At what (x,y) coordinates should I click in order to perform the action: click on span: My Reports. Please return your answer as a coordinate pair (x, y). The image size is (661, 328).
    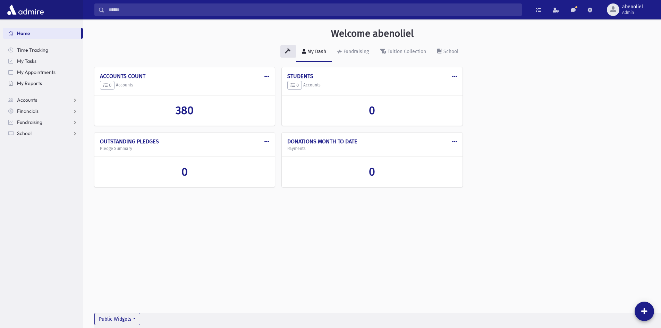
    Looking at the image, I should click on (29, 83).